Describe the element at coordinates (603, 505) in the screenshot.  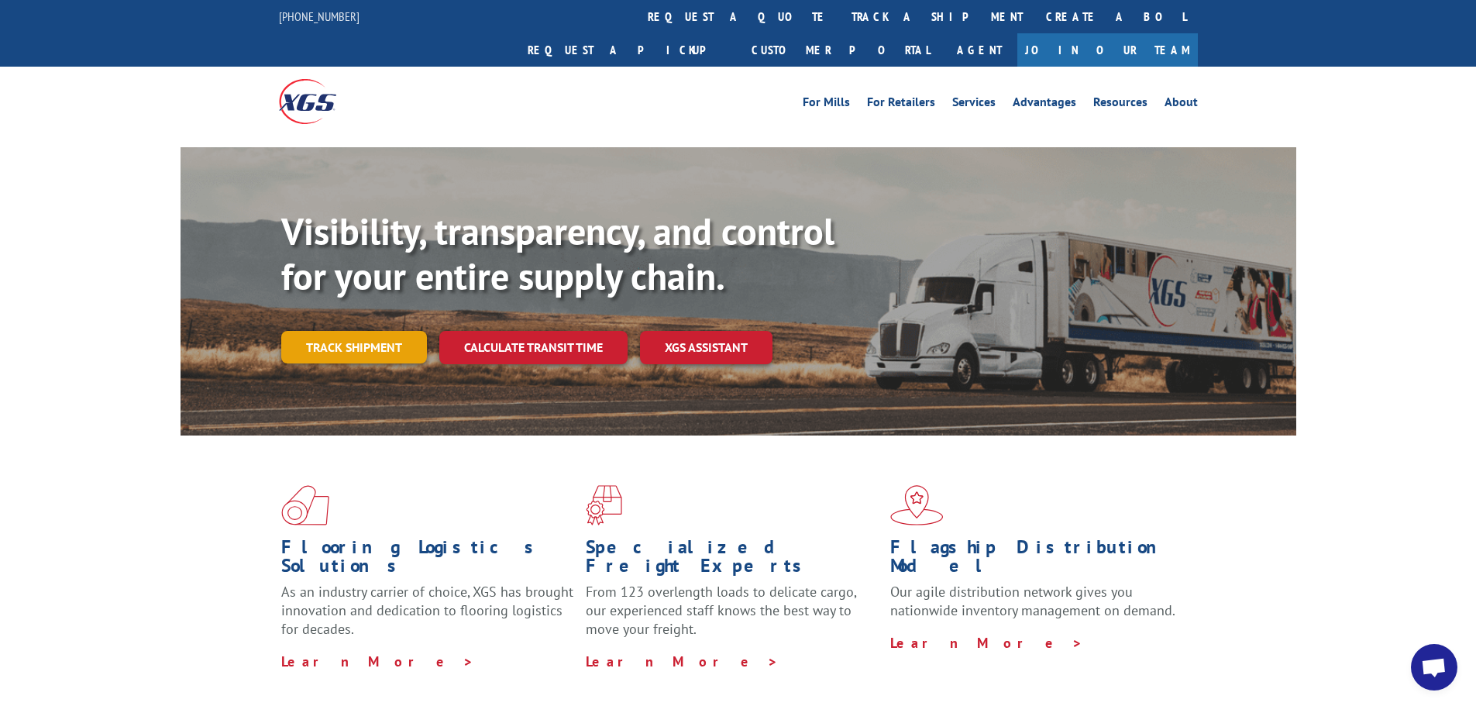
I see `img: xgs-icon-focused-on-flooring-red` at that location.